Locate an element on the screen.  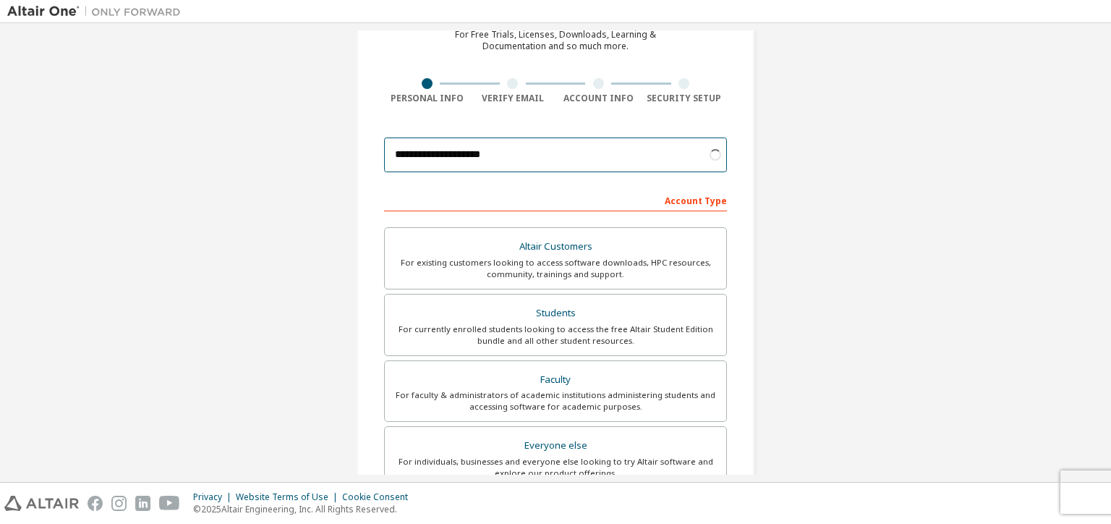
img: altair_logo.svg is located at coordinates (41, 503).